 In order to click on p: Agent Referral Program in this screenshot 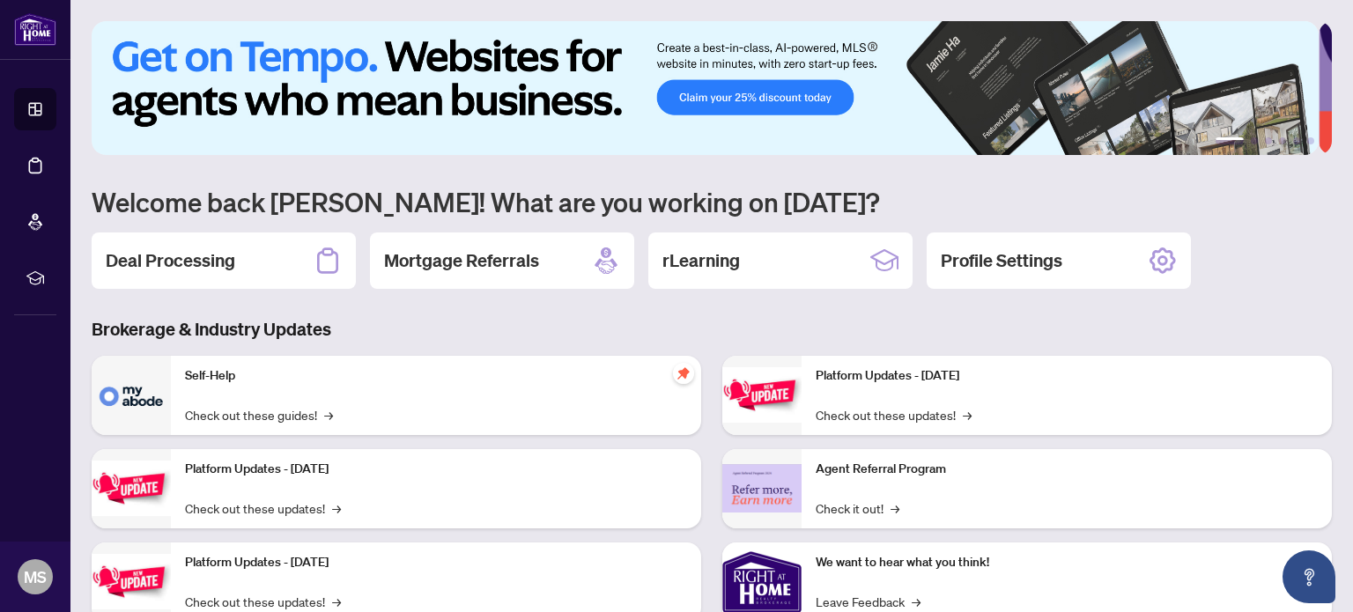, I will do `click(1067, 469)`.